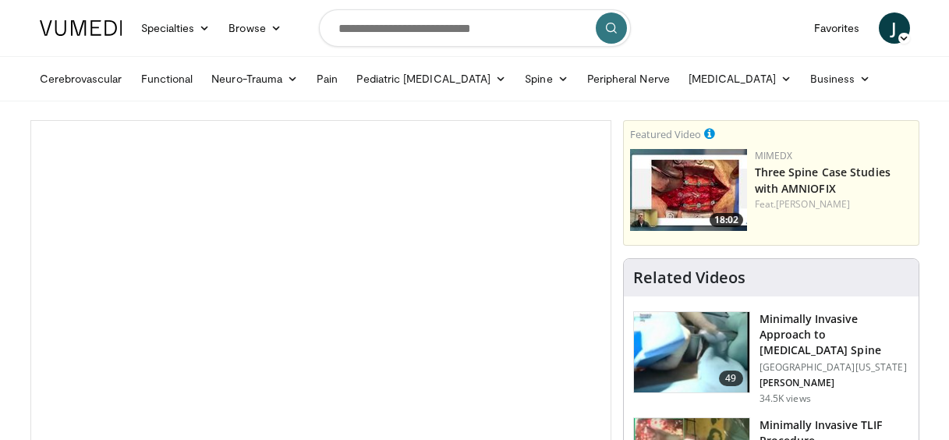  I want to click on small: Featured Video, so click(665, 134).